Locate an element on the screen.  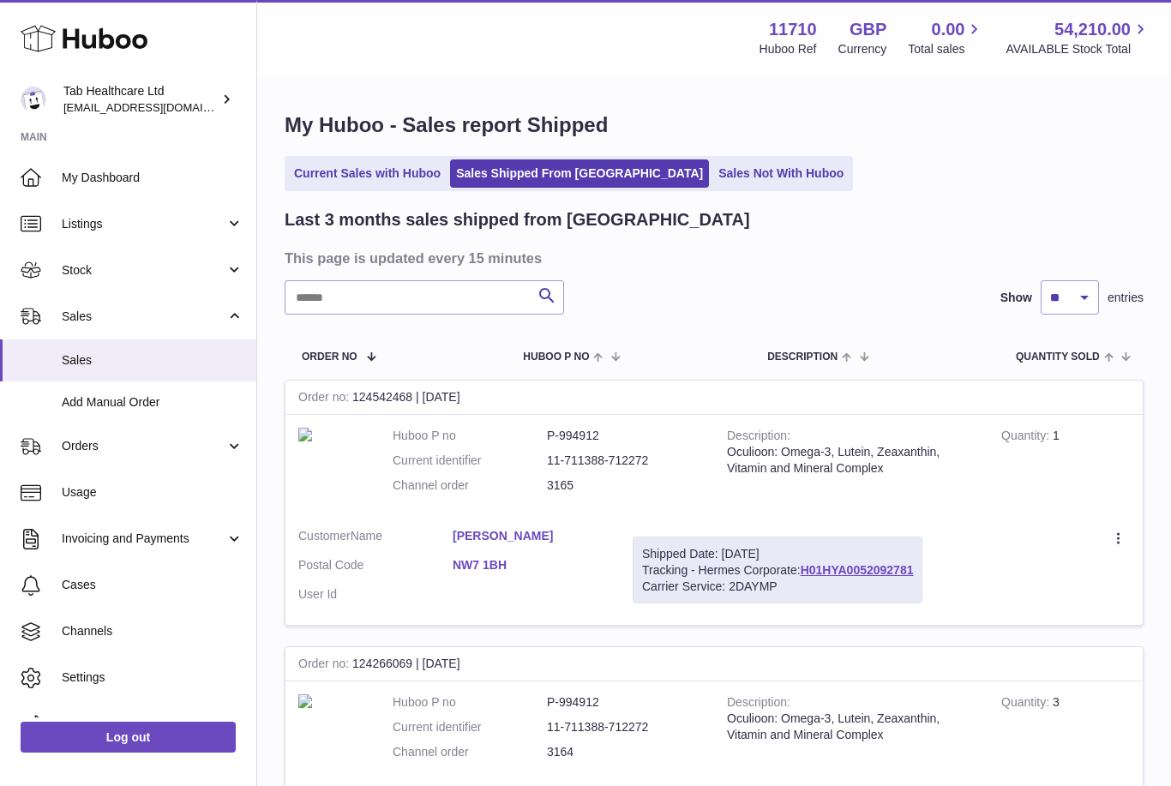
span: AVAILABLE Stock Total is located at coordinates (1077, 49).